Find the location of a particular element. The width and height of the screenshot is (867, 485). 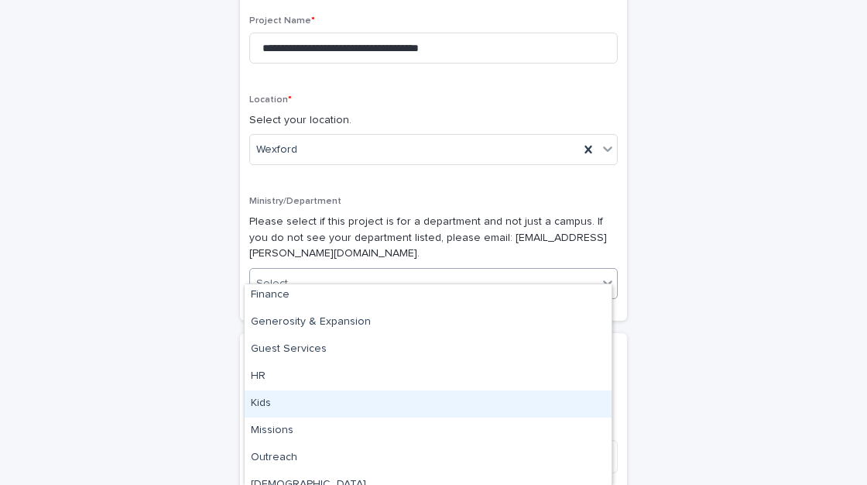

span: Location is located at coordinates (270, 100).